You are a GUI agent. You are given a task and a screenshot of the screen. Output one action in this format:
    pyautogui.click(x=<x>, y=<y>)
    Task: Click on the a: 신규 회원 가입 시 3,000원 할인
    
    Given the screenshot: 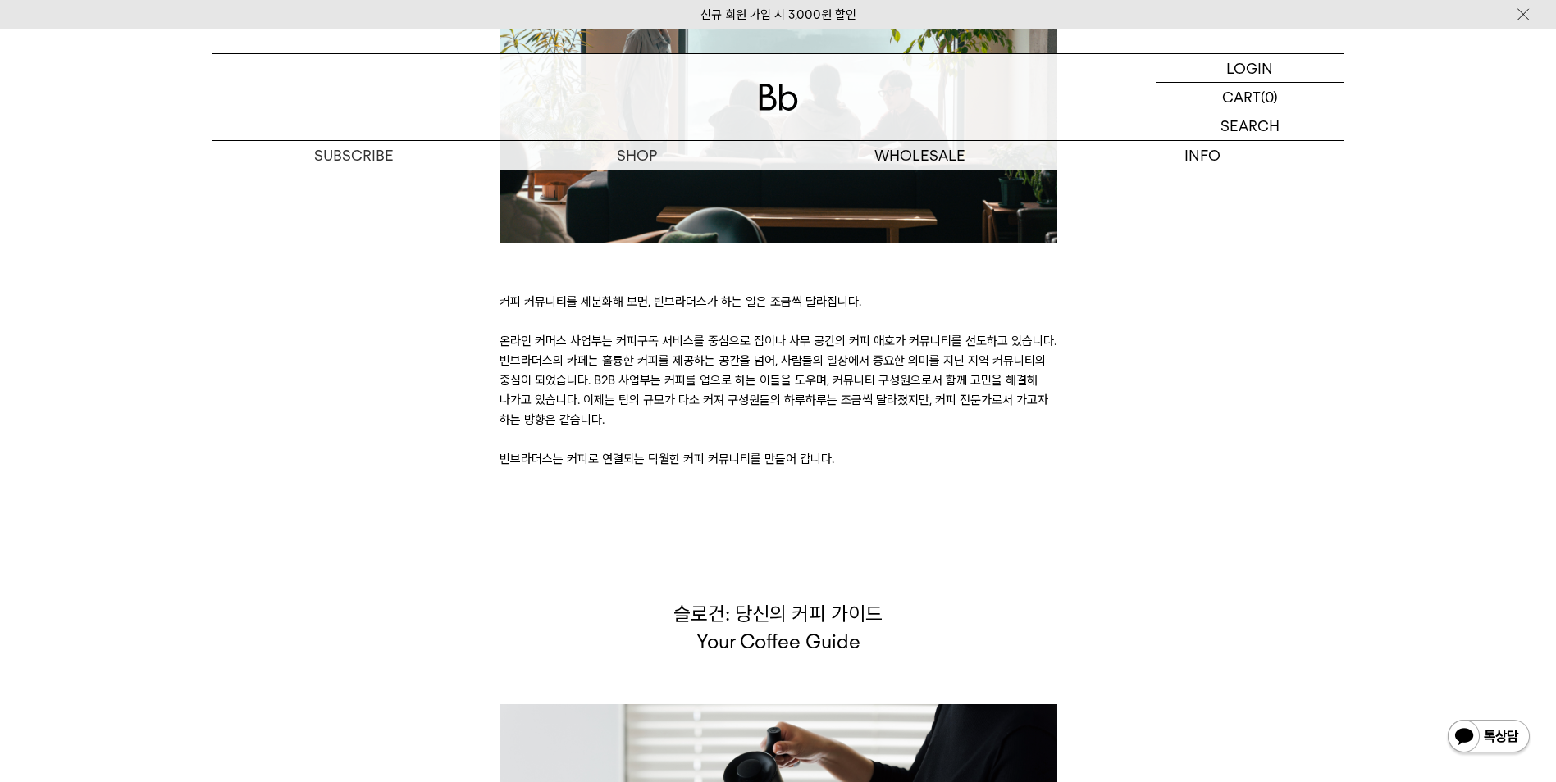 What is the action you would take?
    pyautogui.click(x=778, y=15)
    